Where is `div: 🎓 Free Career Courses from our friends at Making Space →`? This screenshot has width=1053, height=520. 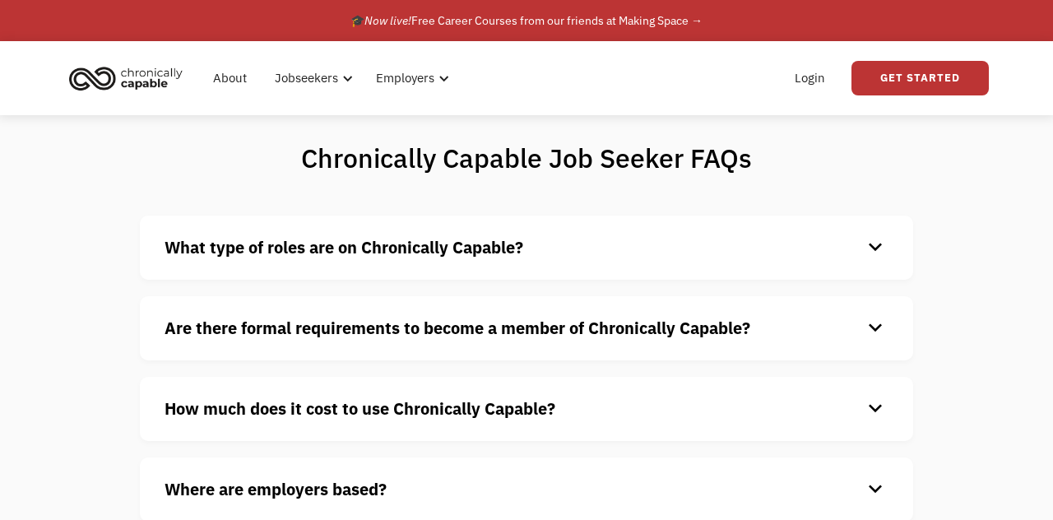 div: 🎓 Free Career Courses from our friends at Making Space → is located at coordinates (526, 21).